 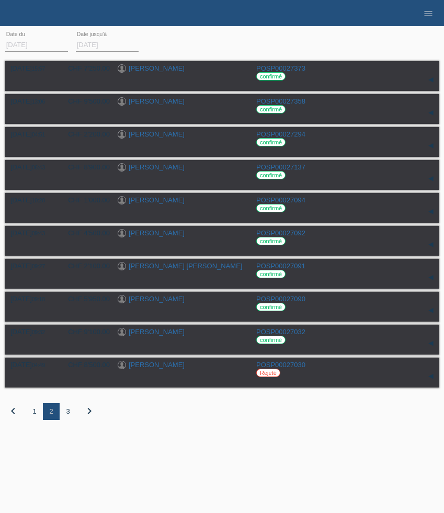 I want to click on span: 09:18, so click(x=38, y=299).